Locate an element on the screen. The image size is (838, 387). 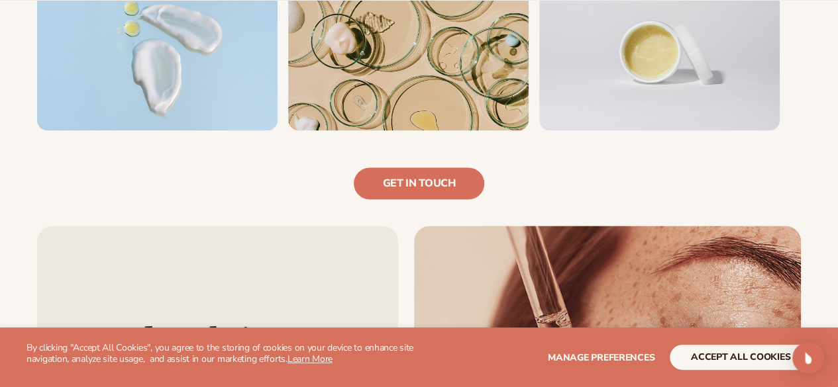
a: Get in touch is located at coordinates (418, 183).